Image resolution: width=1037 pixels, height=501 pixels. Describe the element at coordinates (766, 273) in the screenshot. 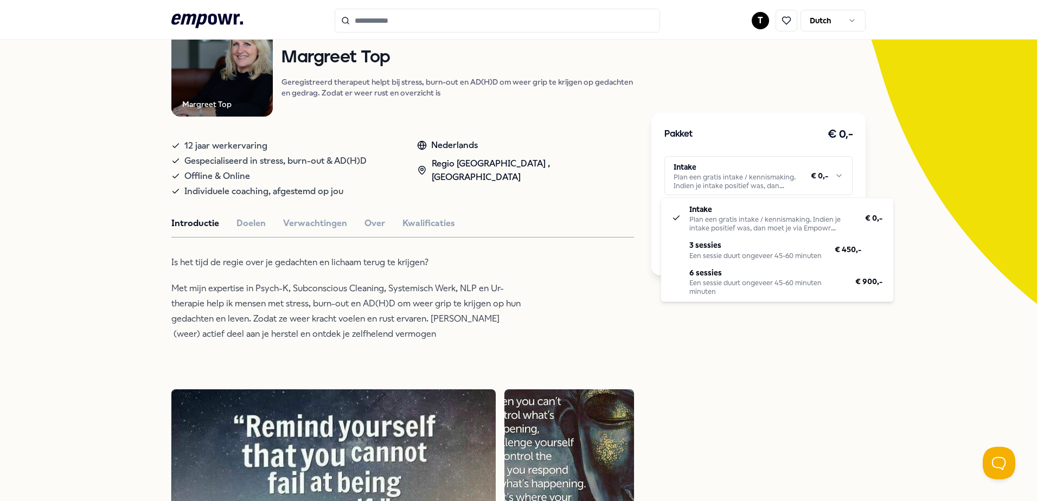

I see `p: 6 sessies` at that location.